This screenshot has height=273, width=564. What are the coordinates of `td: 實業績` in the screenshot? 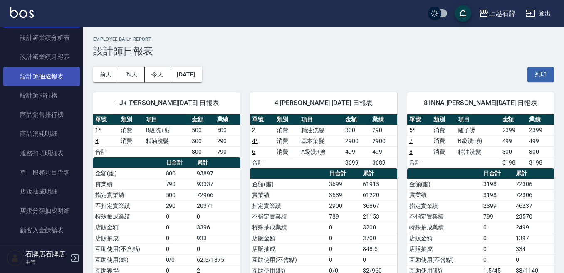 It's located at (288, 195).